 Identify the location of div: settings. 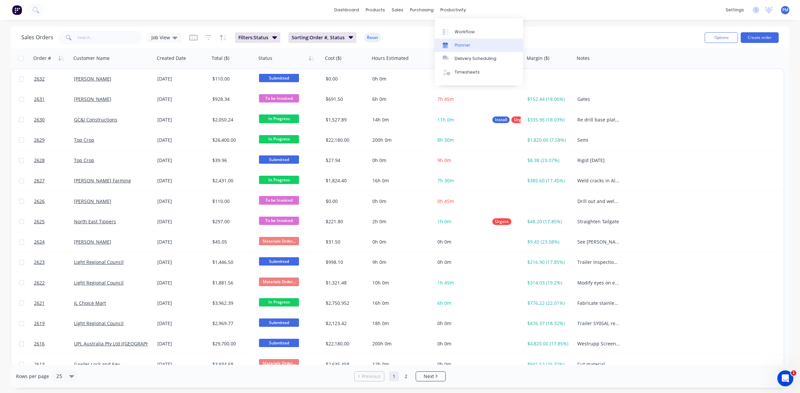
(734, 10).